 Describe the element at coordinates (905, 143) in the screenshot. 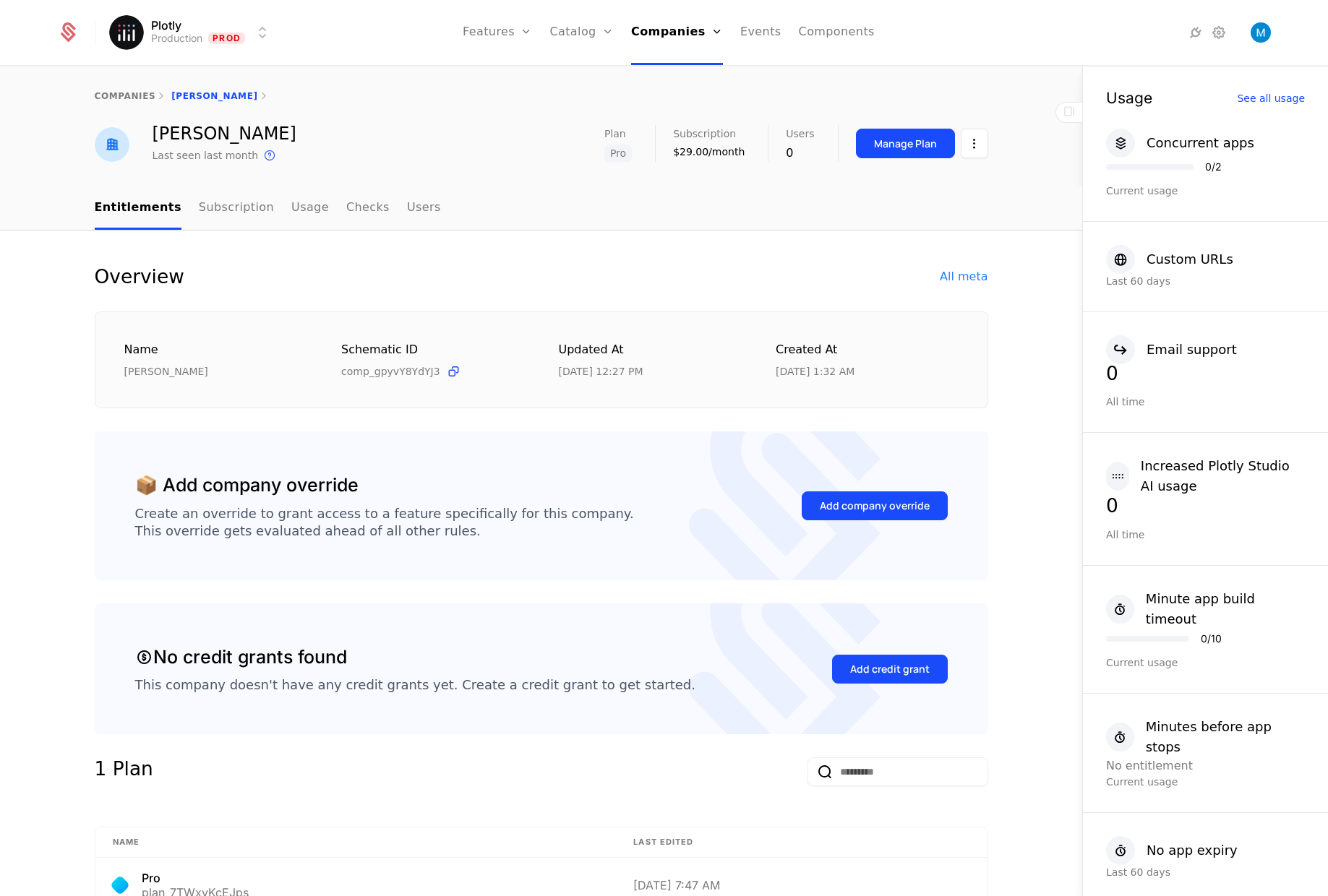

I see `button: Manage Plan` at that location.